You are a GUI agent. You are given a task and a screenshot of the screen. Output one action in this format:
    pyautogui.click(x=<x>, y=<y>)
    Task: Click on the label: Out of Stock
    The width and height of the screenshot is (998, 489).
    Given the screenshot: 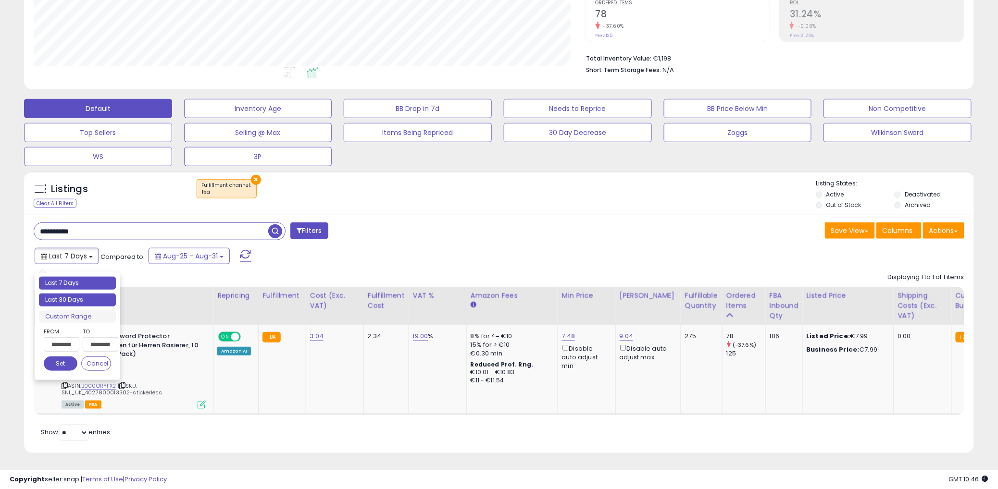 What is the action you would take?
    pyautogui.click(x=843, y=205)
    